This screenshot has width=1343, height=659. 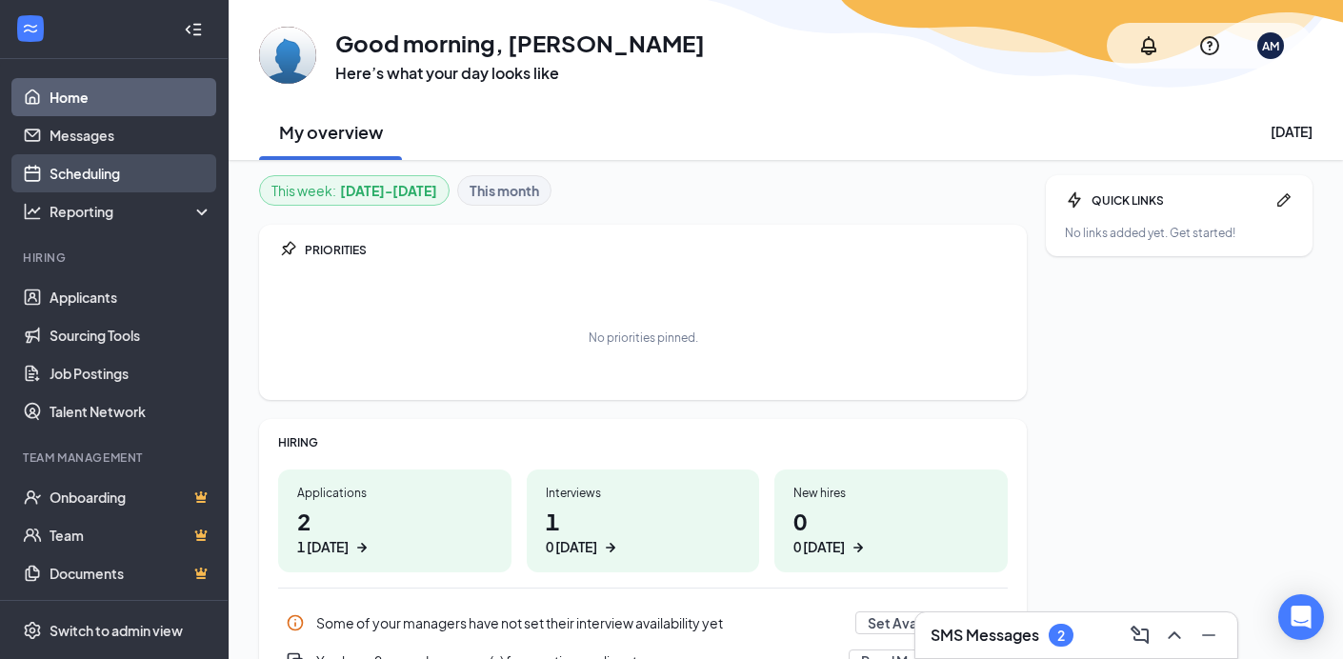 I want to click on svg: ComposeMessage, so click(x=1140, y=635).